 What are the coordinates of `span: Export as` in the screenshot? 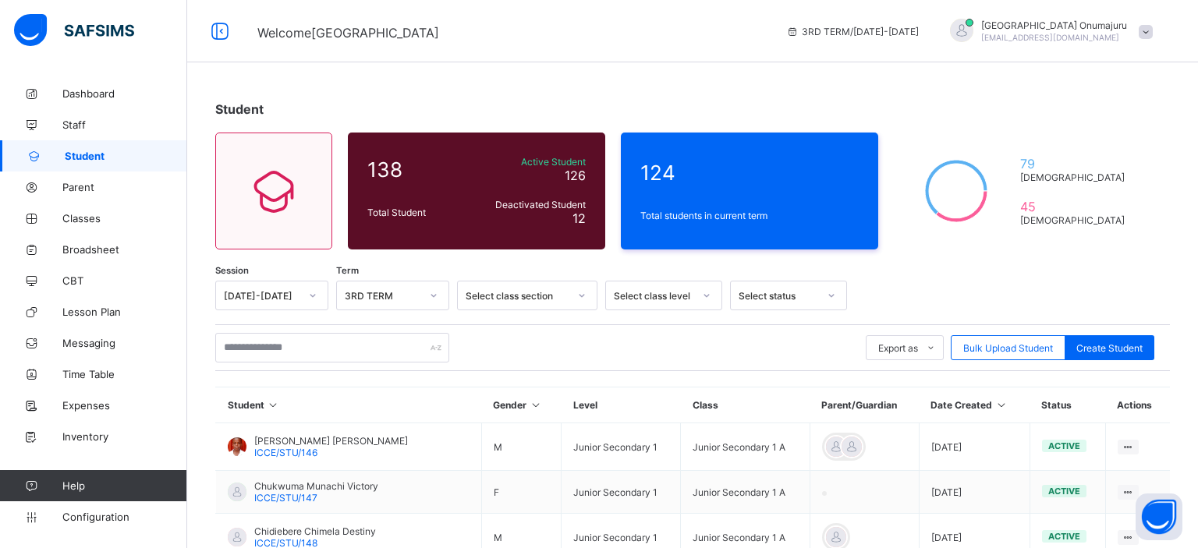 It's located at (898, 348).